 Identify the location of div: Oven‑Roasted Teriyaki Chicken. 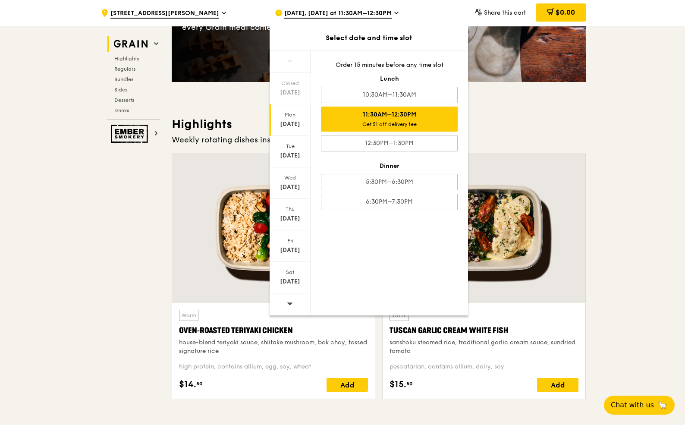
(273, 330).